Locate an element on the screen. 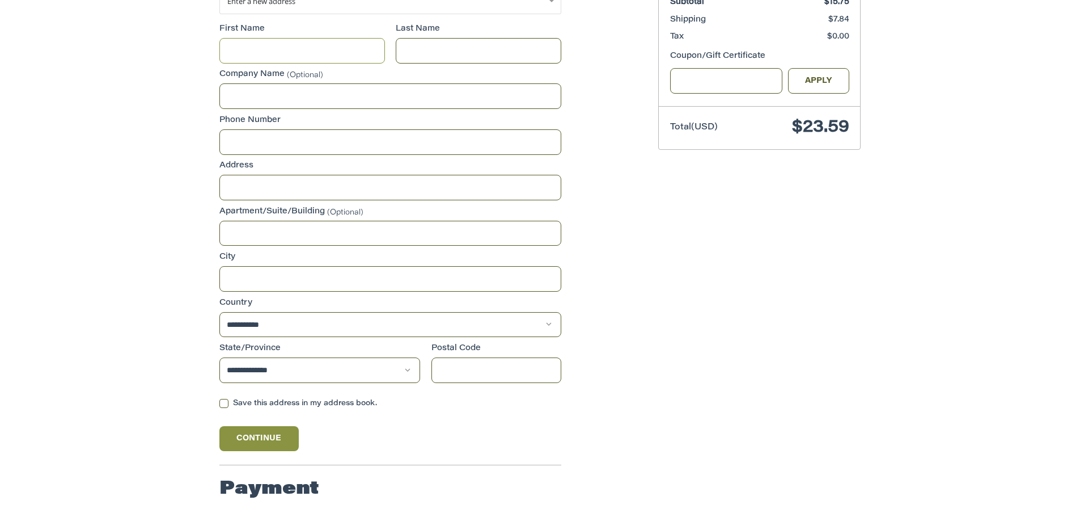  span: $7.84 is located at coordinates (839, 20).